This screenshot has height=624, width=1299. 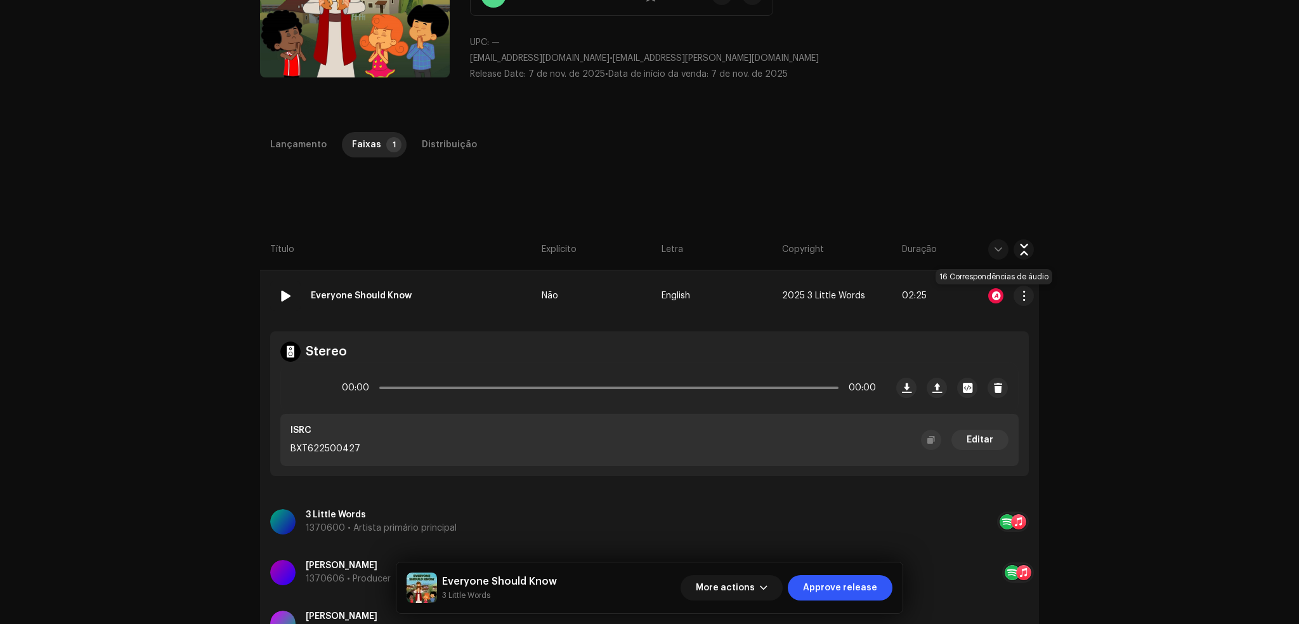 I want to click on p: 1370600 • Artista primário principal, so click(x=381, y=528).